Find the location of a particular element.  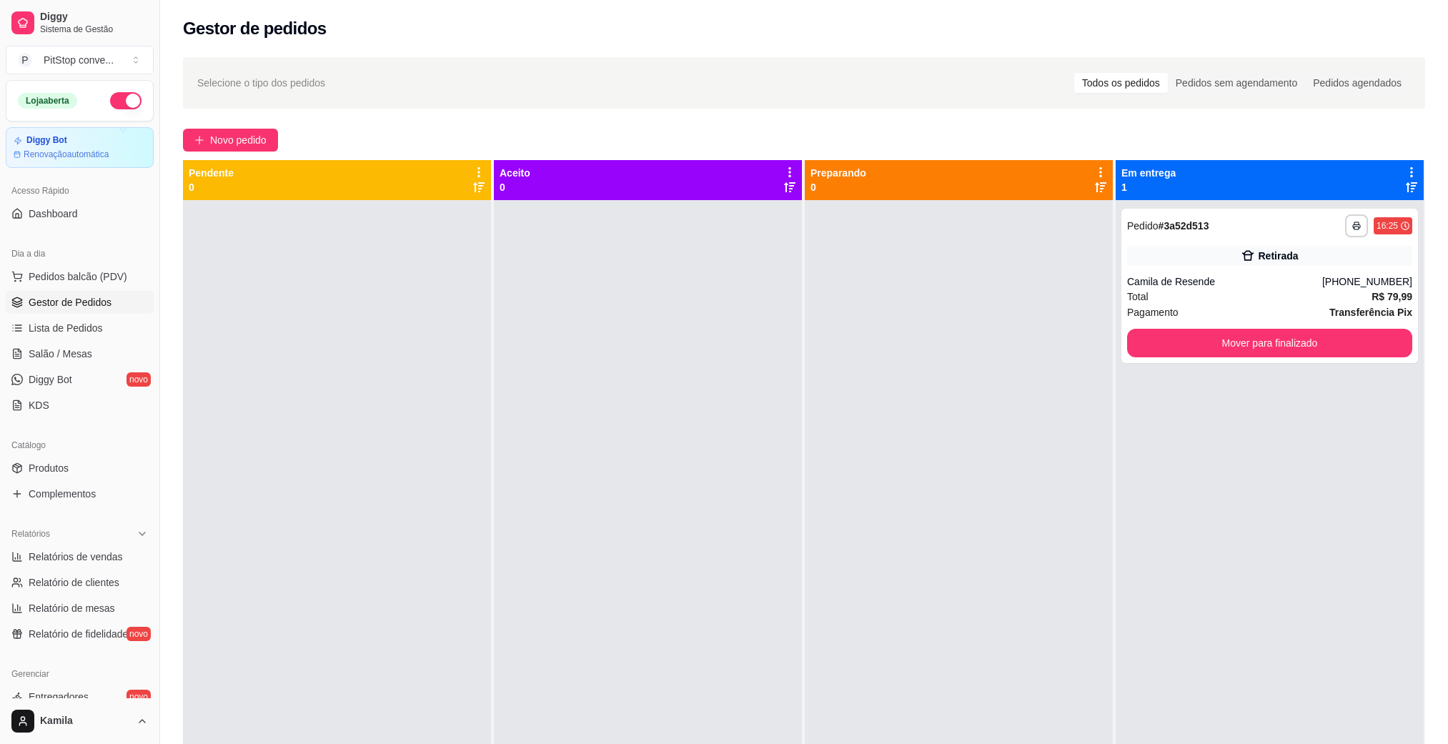

span: Pedidos balcão (PDV) is located at coordinates (78, 277).